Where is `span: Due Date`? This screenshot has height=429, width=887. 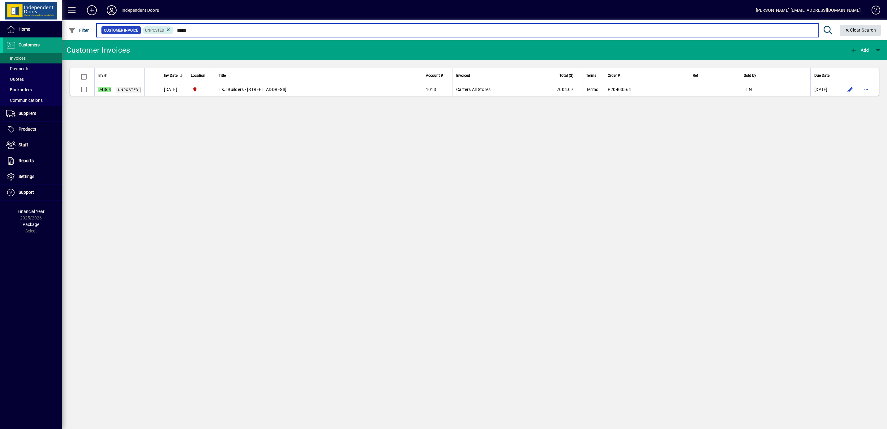
span: Due Date is located at coordinates (822, 75).